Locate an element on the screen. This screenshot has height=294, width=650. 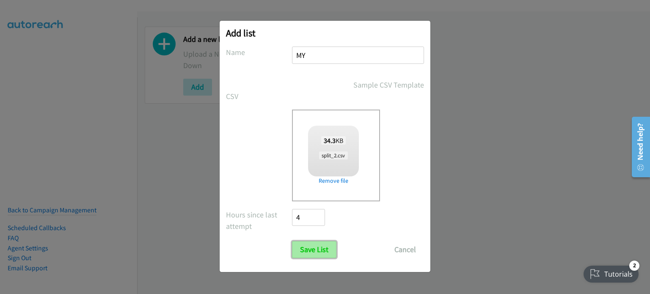
h2: Add list is located at coordinates (325, 33).